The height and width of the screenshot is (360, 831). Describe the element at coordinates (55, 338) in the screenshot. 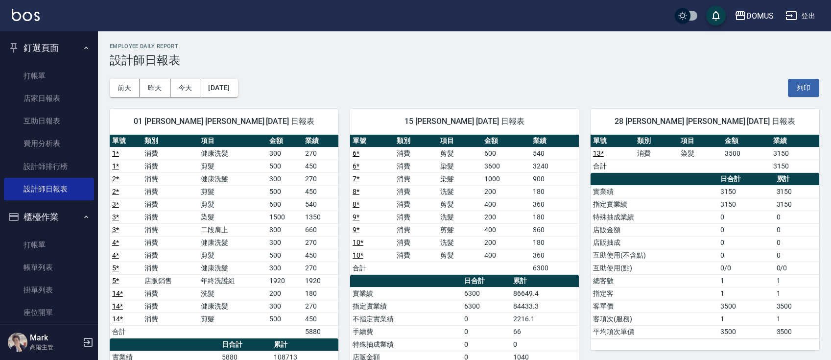

I see `h5: Mark` at that location.